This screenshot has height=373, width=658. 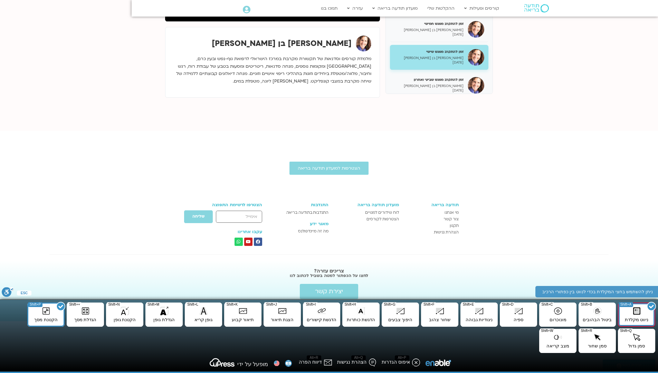 What do you see at coordinates (481, 8) in the screenshot?
I see `a: קורסים ופעילות` at bounding box center [481, 8].